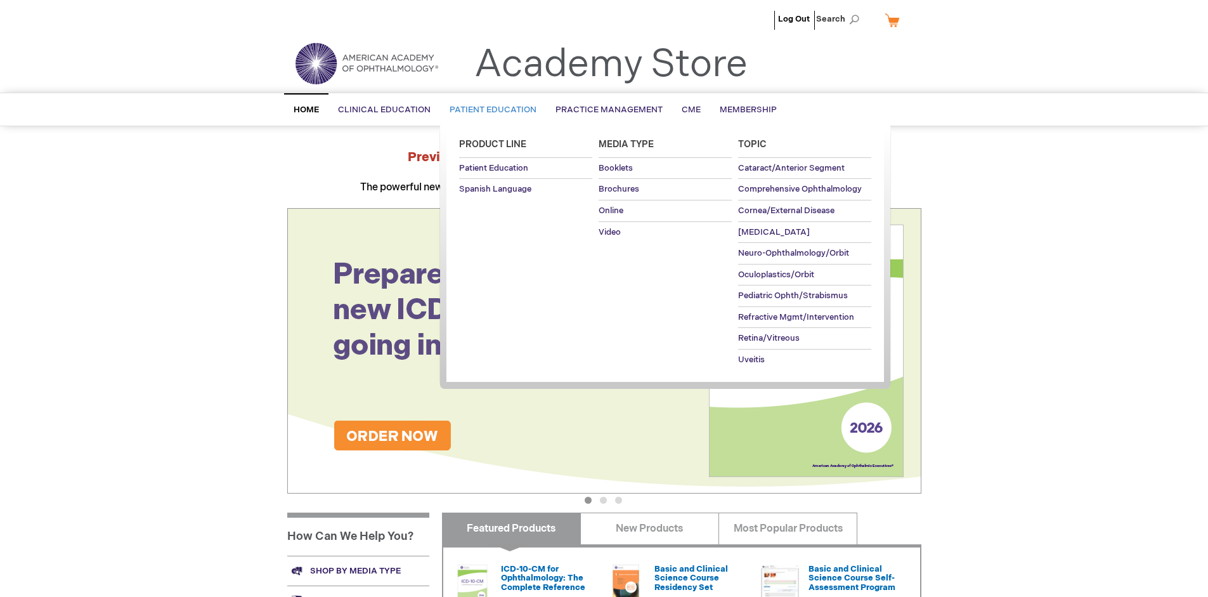  I want to click on a: Basic and Clinical Science Course Self-Assessment Program, so click(852, 578).